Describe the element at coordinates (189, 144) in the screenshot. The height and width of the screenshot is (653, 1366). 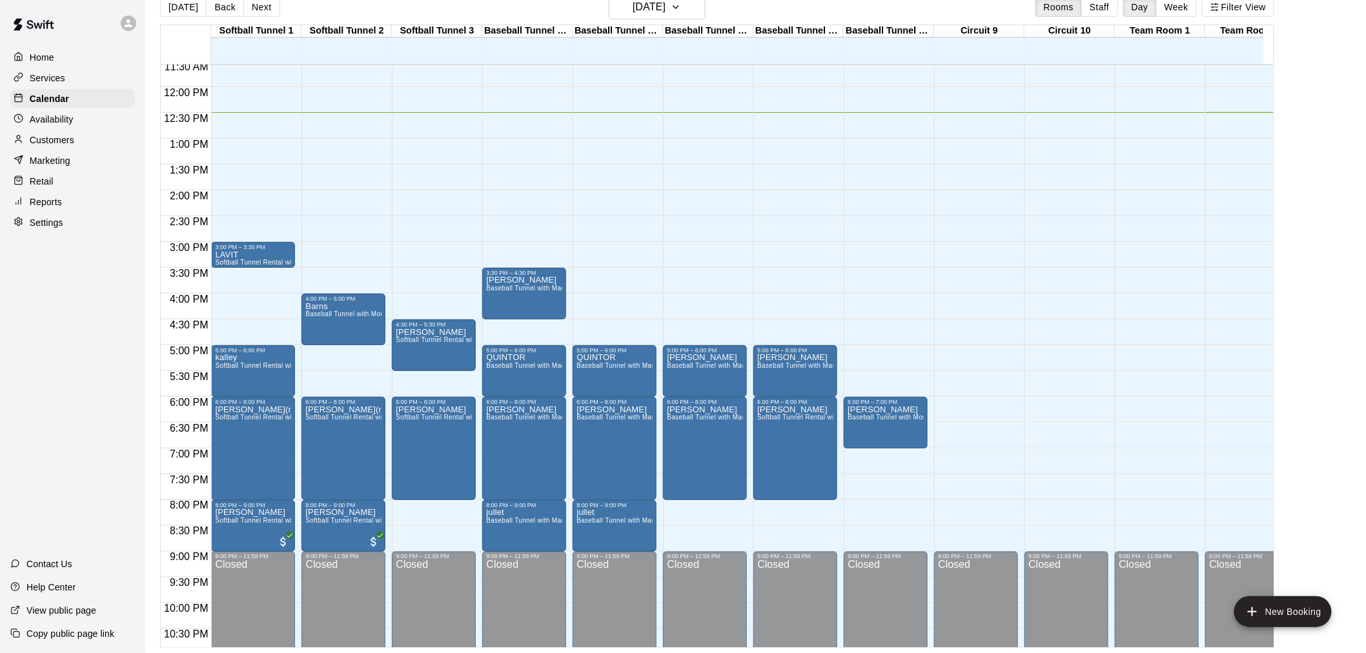
I see `span: 1:00 PM` at that location.